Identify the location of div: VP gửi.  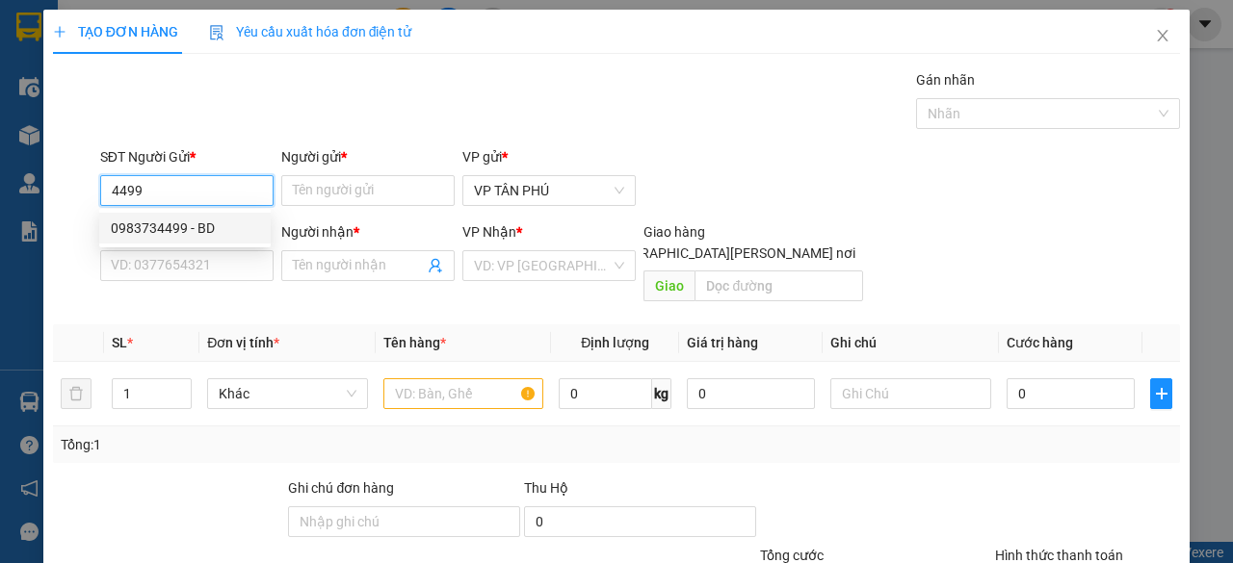
(549, 157).